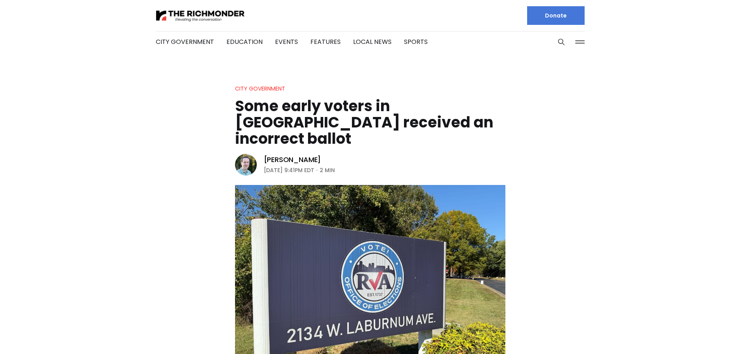  What do you see at coordinates (372, 42) in the screenshot?
I see `a: Local News` at bounding box center [372, 42].